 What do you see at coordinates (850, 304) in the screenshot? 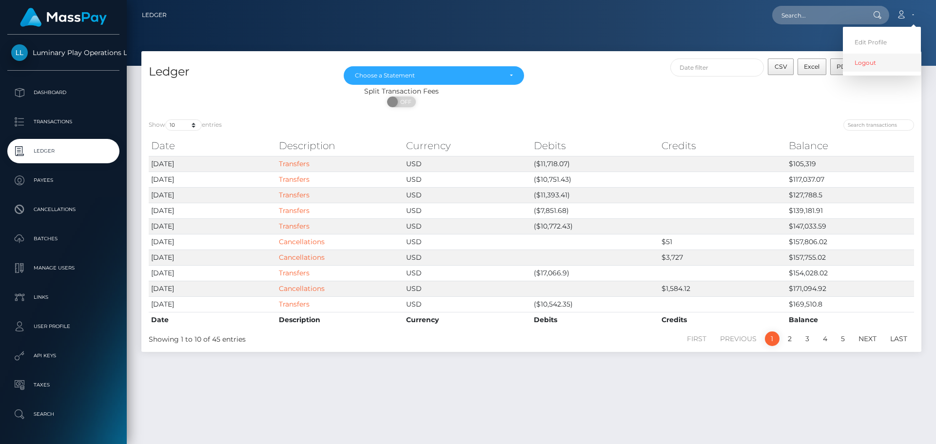
I see `td: $169,510.8` at bounding box center [850, 304].